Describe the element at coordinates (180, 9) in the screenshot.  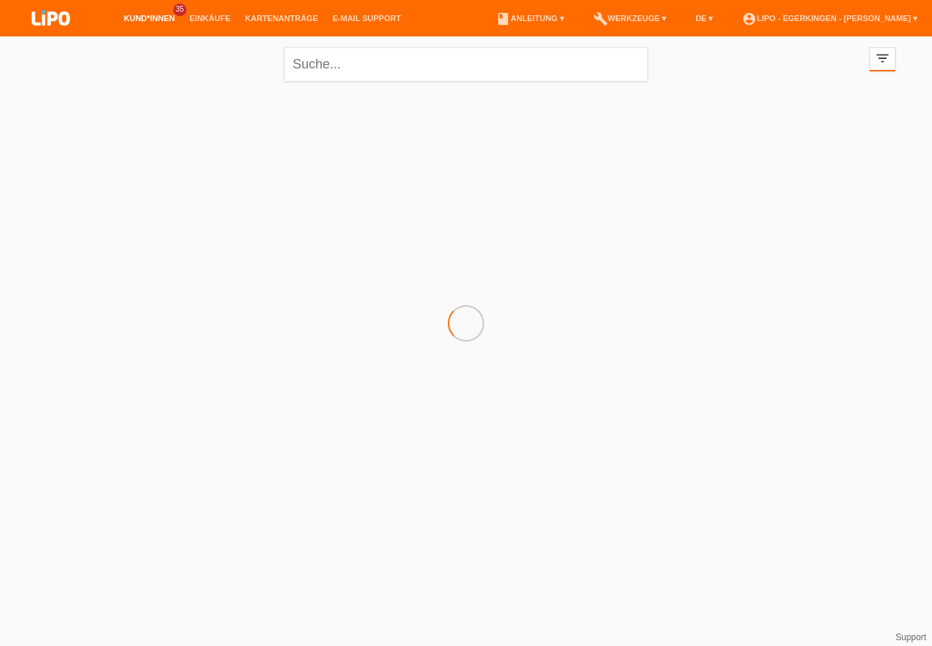
I see `span: 35` at that location.